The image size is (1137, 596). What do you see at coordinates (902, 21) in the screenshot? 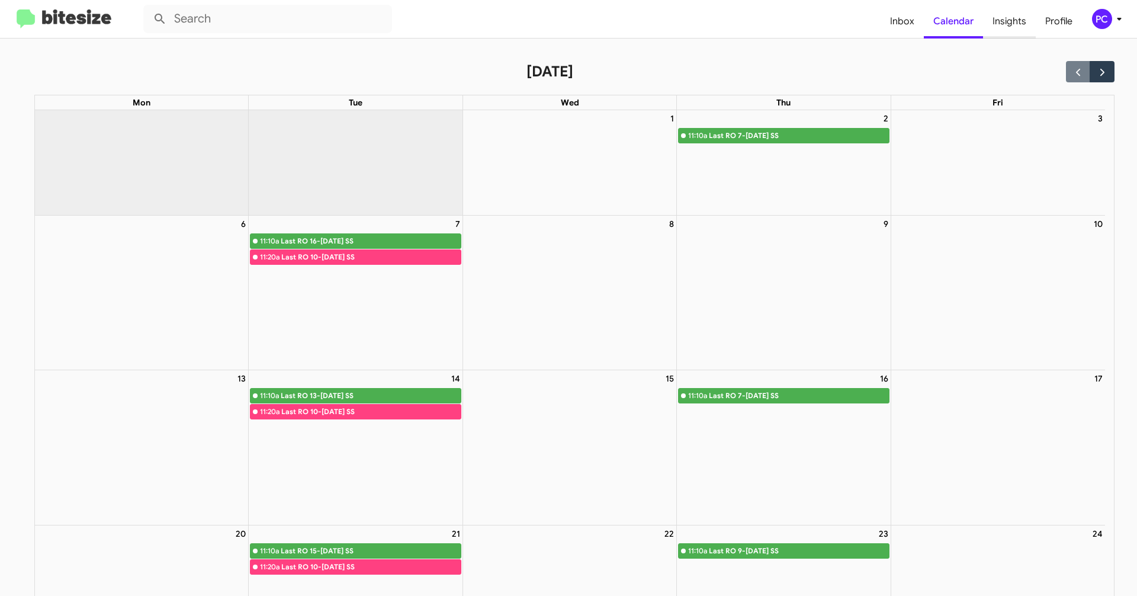
I see `a: Inbox` at bounding box center [902, 21].